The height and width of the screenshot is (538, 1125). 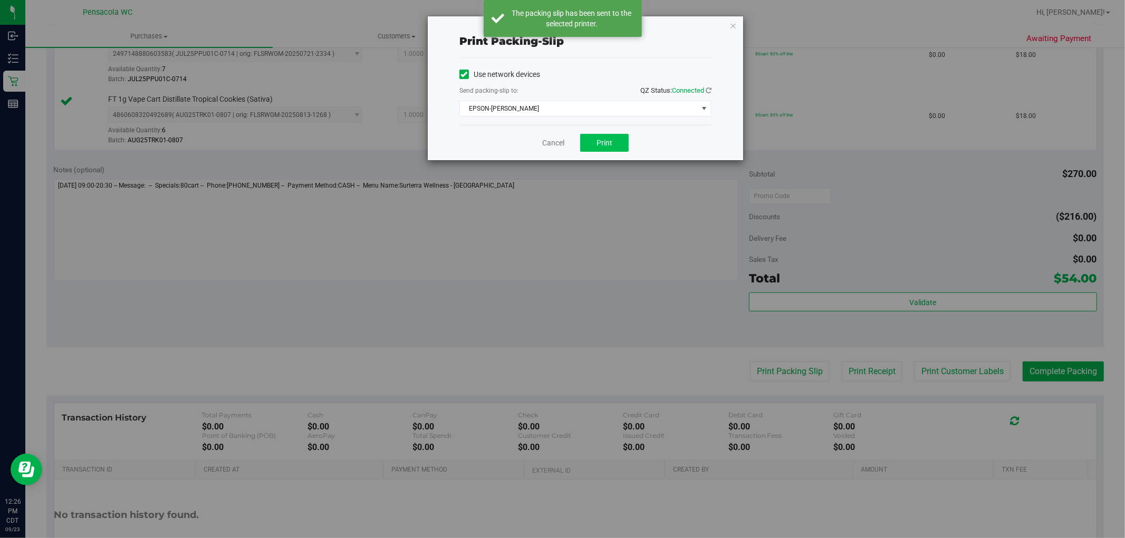 What do you see at coordinates (687, 90) in the screenshot?
I see `span: Connected` at bounding box center [687, 90].